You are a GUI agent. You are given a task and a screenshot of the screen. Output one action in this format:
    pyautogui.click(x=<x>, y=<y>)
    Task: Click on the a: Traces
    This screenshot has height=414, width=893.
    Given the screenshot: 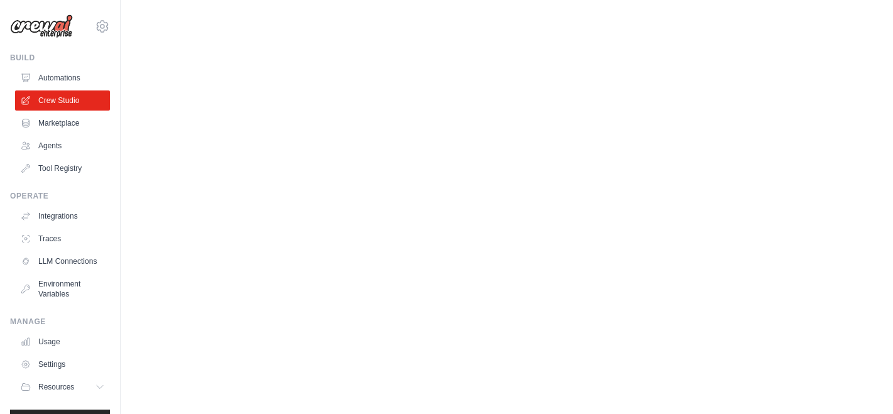 What is the action you would take?
    pyautogui.click(x=62, y=239)
    